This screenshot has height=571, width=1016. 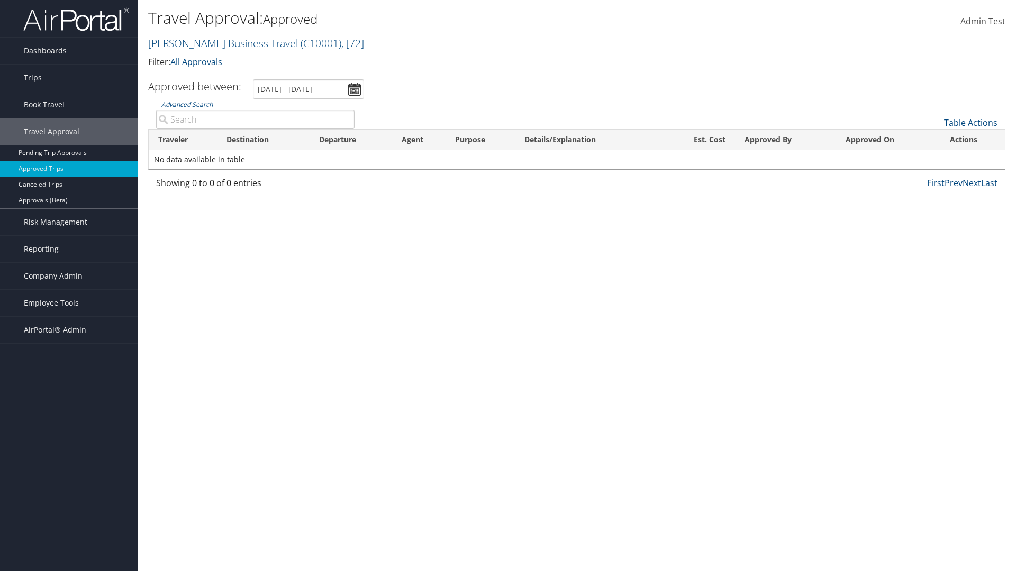 What do you see at coordinates (434, 18) in the screenshot?
I see `h1: Travel Approval:` at bounding box center [434, 18].